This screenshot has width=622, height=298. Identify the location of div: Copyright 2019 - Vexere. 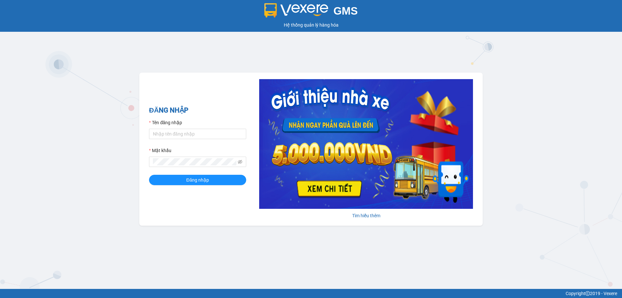
(311, 293).